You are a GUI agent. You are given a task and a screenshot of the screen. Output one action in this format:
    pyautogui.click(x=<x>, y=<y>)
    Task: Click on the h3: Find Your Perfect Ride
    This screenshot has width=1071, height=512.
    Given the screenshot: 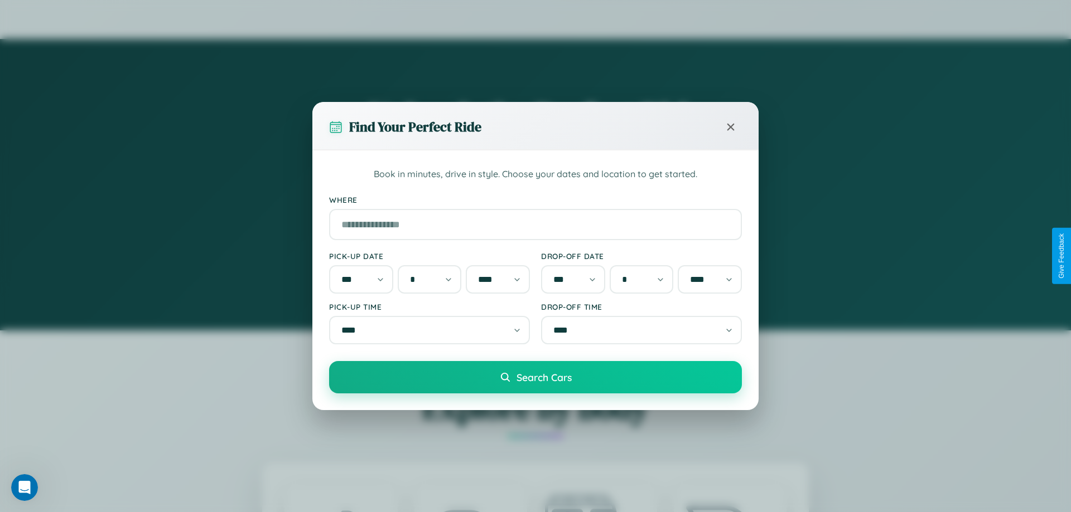 What is the action you would take?
    pyautogui.click(x=415, y=127)
    